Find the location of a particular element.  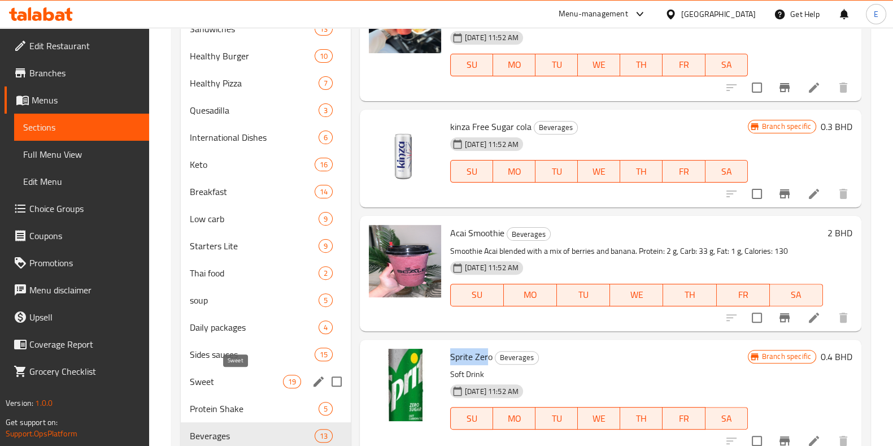

div: Thai food is located at coordinates (254, 273).